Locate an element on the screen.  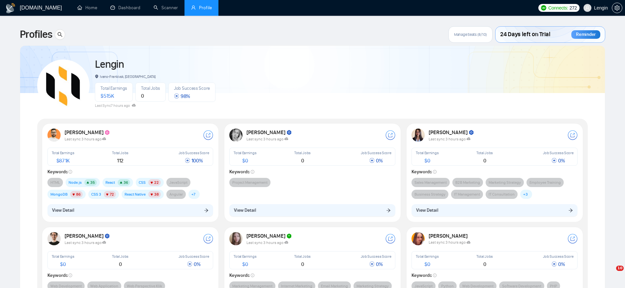
span: Angular is located at coordinates (176, 195).